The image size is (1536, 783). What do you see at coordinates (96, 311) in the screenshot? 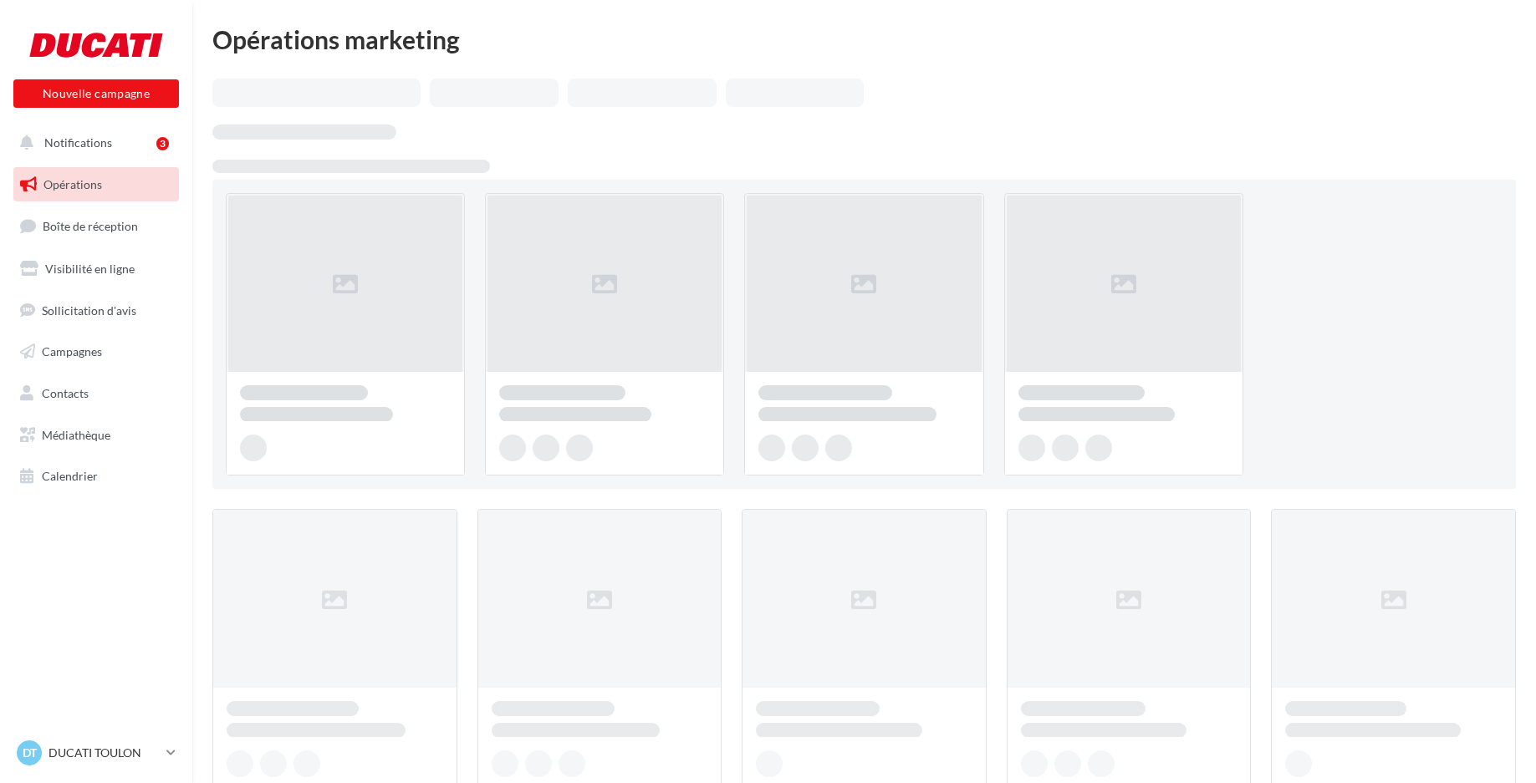
I see `a: Sollicitation d'avis` at bounding box center [96, 311].